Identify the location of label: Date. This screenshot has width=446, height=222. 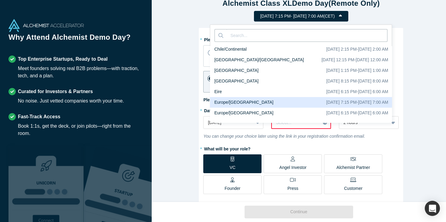
(233, 110).